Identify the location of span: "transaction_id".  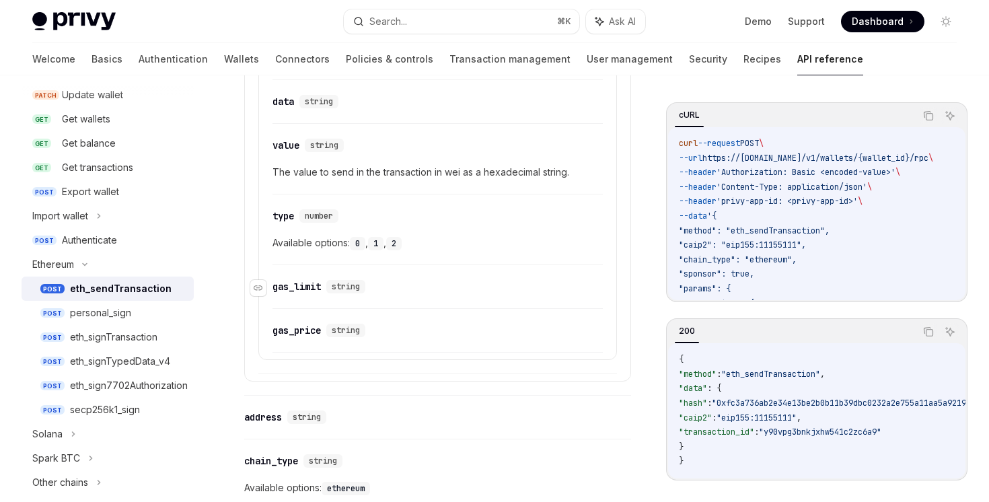
(716, 432).